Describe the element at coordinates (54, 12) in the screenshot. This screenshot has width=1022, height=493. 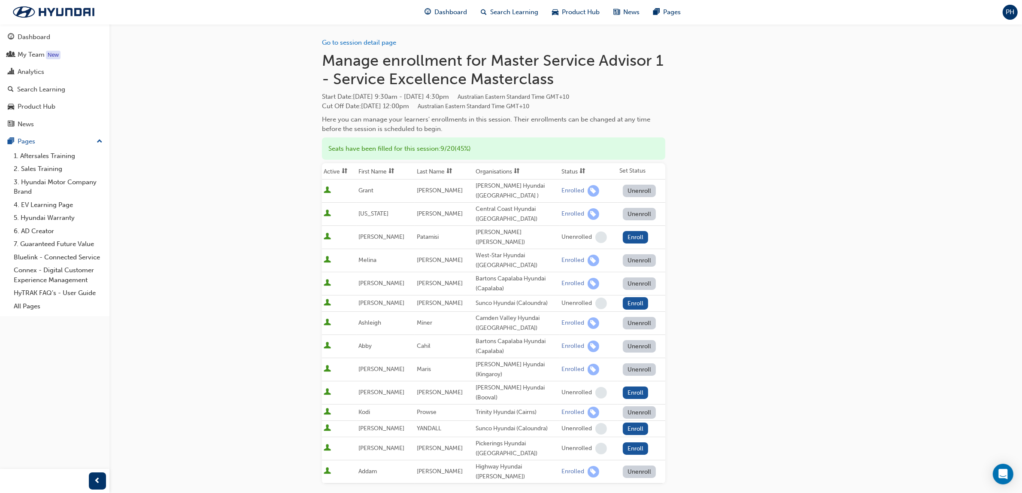
I see `a: Trak` at that location.